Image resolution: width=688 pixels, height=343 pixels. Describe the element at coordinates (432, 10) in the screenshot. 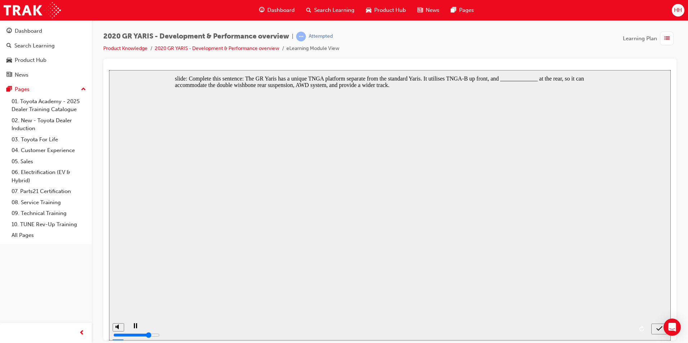

I see `span: News` at that location.